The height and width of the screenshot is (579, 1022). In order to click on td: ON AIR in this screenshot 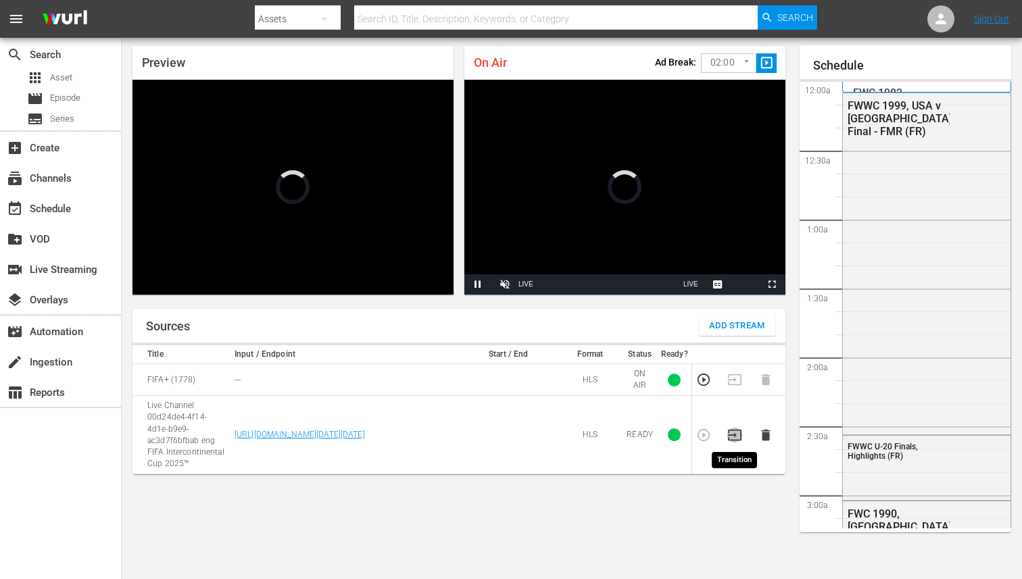, I will do `click(639, 380)`.